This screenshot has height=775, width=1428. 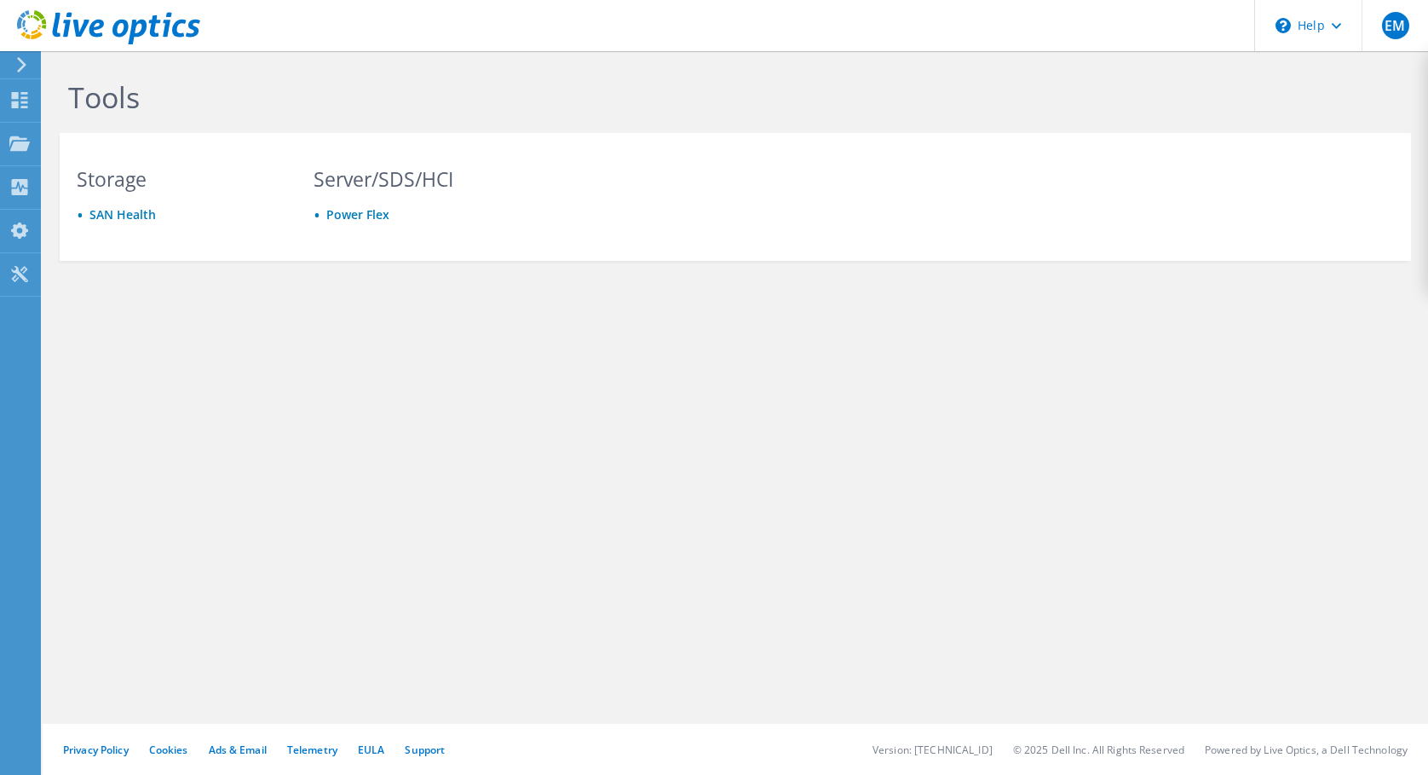 What do you see at coordinates (371, 749) in the screenshot?
I see `a: EULA` at bounding box center [371, 749].